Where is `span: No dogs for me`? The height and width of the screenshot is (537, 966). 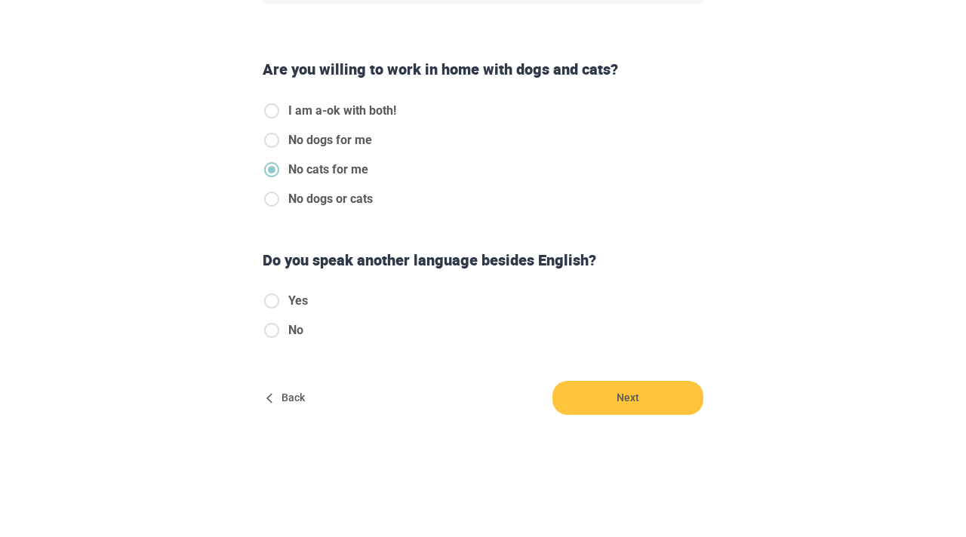
span: No dogs for me is located at coordinates (330, 140).